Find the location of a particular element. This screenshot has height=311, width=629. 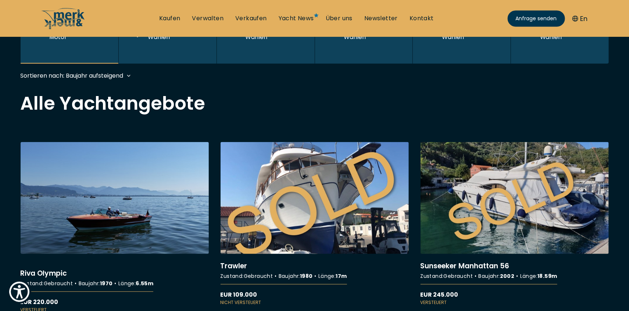

div: Sortieren nach: Baujahr aufsteigend is located at coordinates (72, 75).